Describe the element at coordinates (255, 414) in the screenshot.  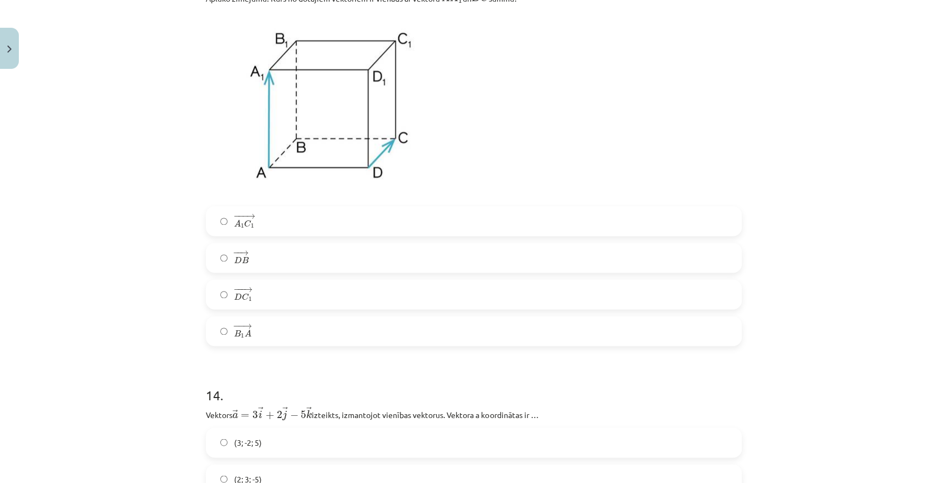
I see `span: 3` at that location.